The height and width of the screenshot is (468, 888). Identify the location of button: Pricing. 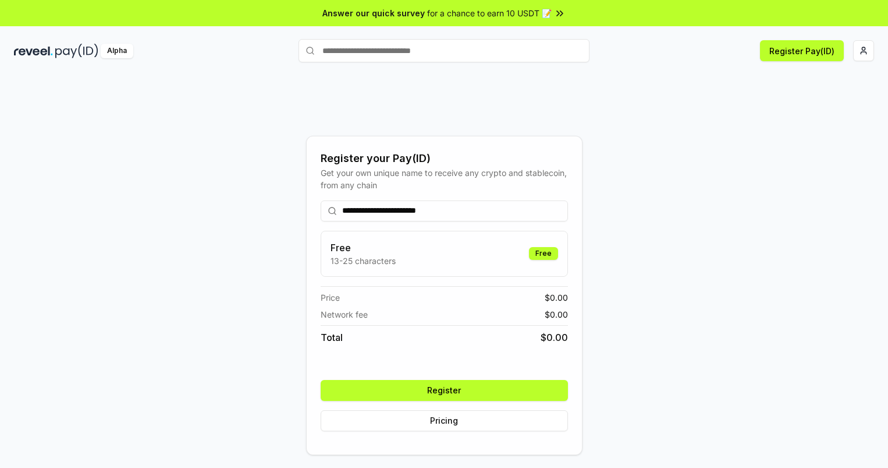
(444, 420).